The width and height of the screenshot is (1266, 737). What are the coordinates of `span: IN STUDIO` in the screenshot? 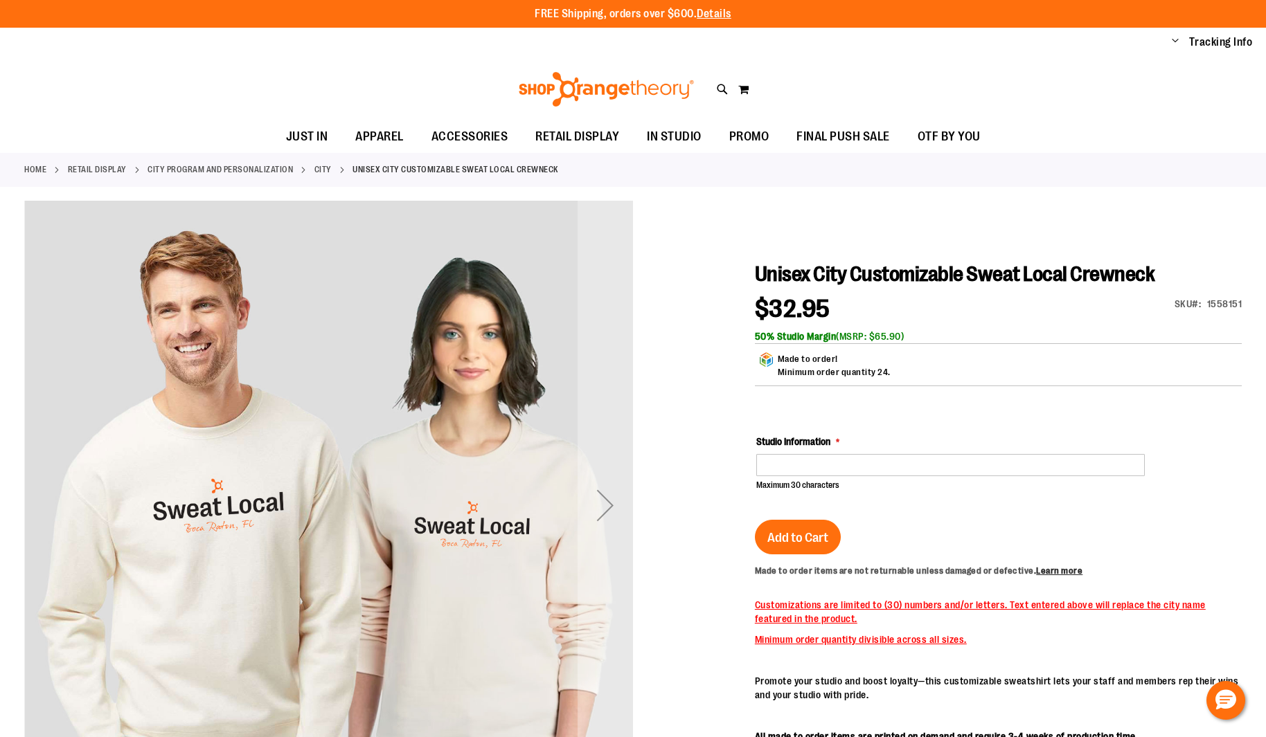 It's located at (674, 136).